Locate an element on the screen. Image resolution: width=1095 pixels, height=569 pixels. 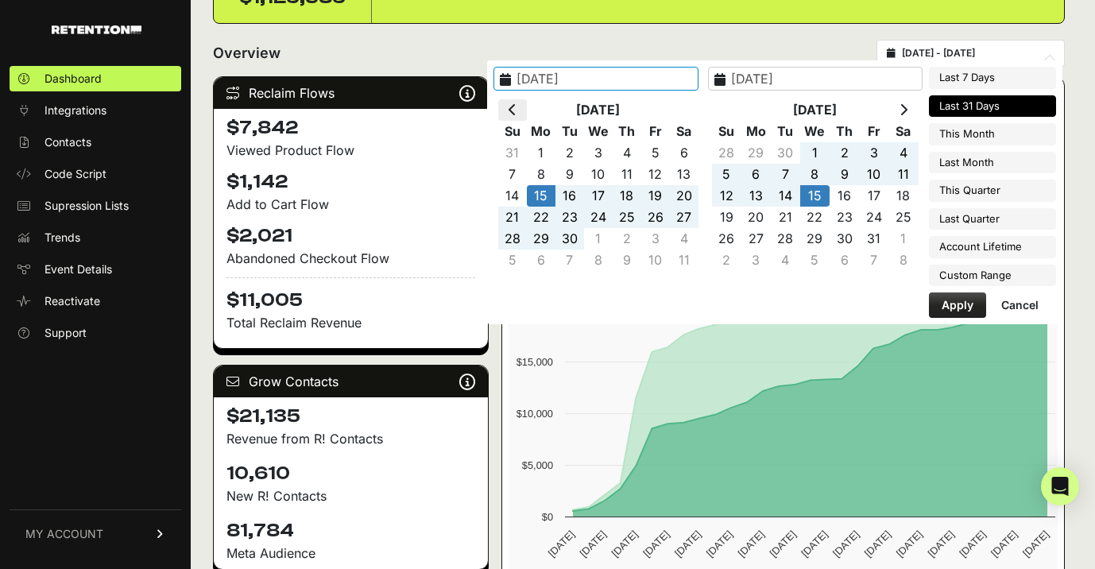
td: 8 is located at coordinates (903, 260).